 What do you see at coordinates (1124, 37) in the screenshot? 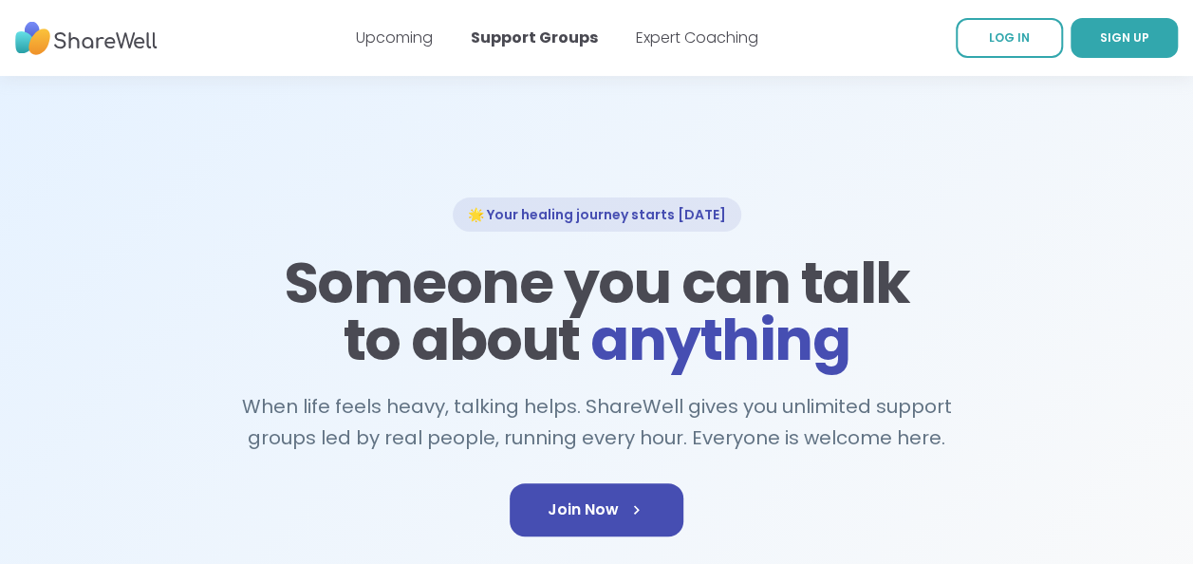
I see `span: SIGN UP` at bounding box center [1124, 37].